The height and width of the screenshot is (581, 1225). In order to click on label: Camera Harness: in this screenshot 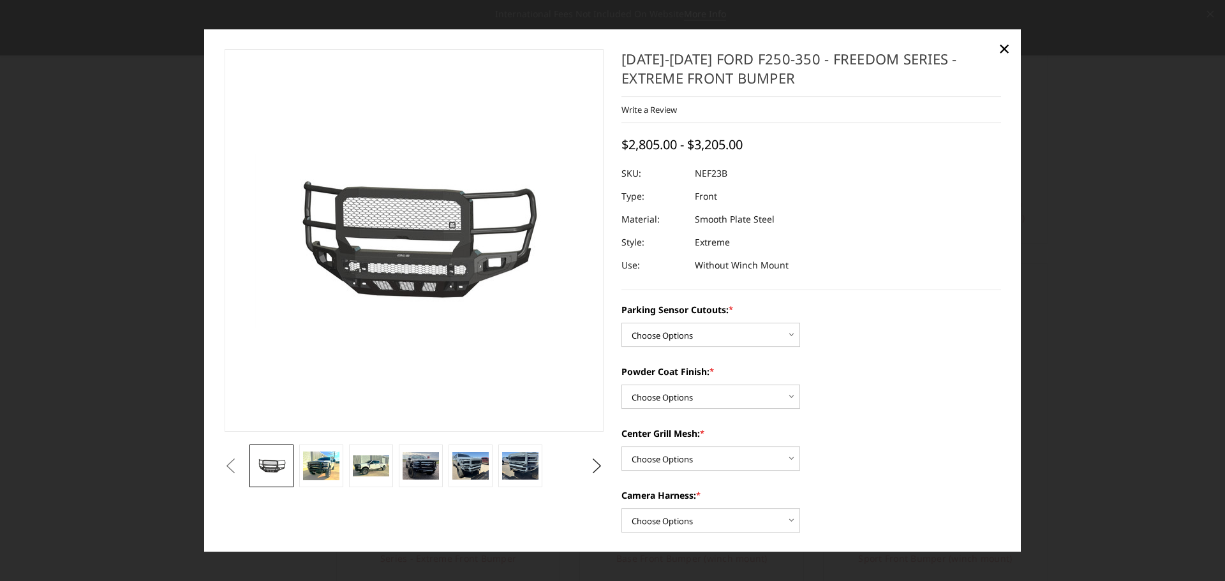, I will do `click(811, 495)`.